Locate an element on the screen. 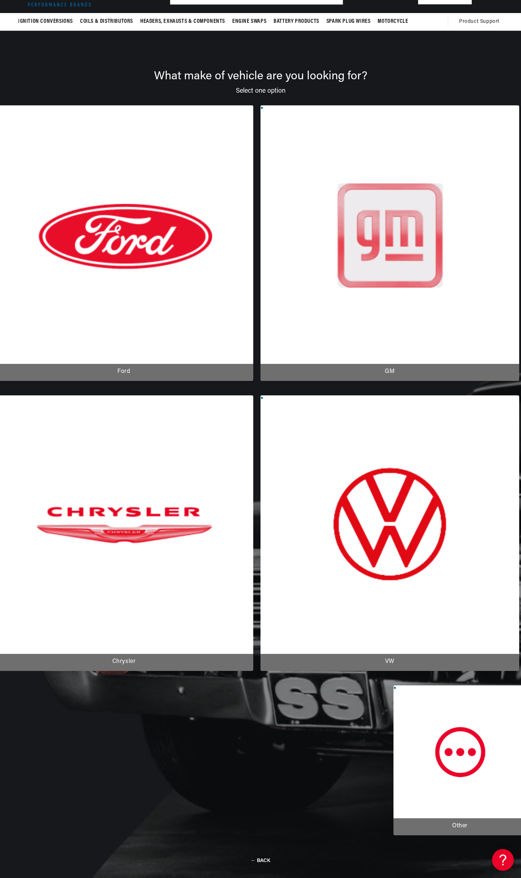 This screenshot has width=521, height=878. li: VW is located at coordinates (390, 533).